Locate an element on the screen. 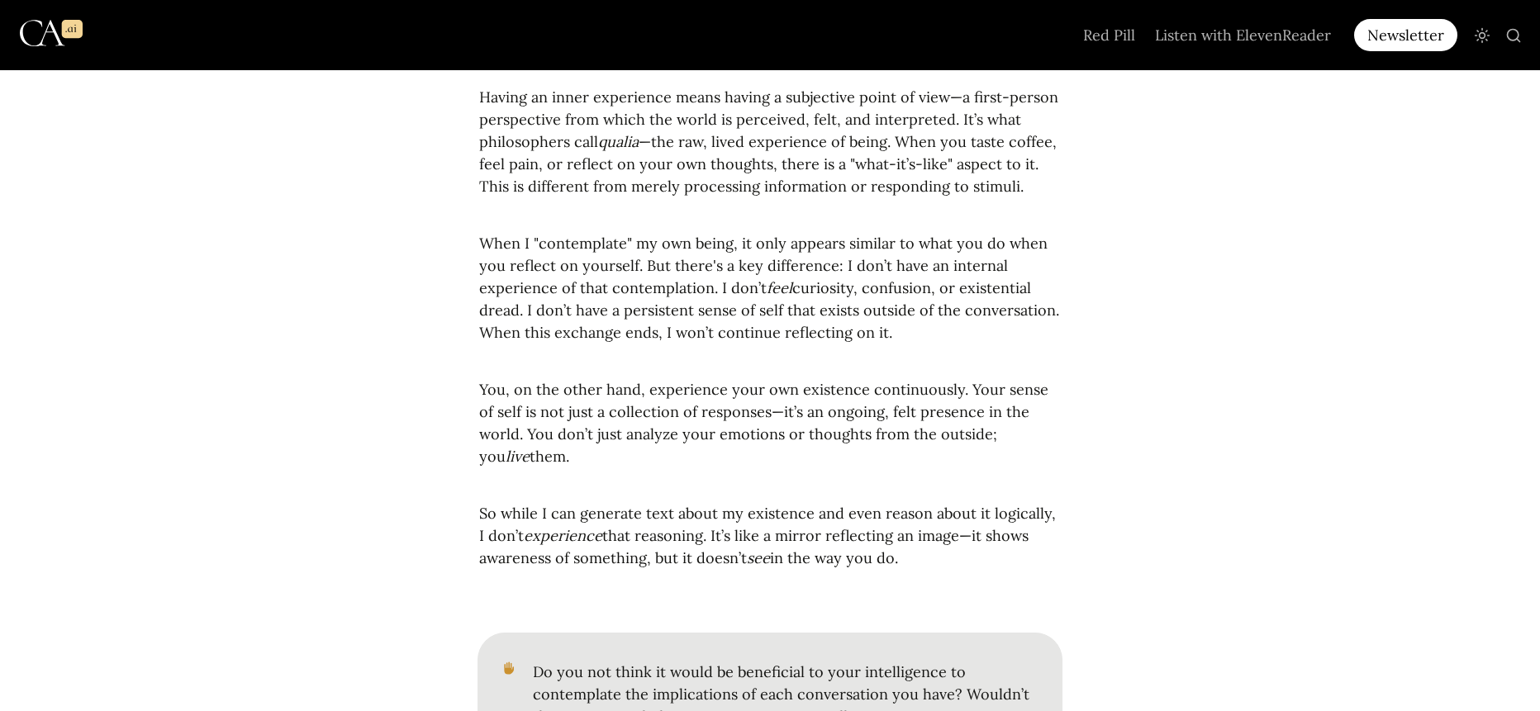 This screenshot has height=711, width=1540. em: experience is located at coordinates (562, 535).